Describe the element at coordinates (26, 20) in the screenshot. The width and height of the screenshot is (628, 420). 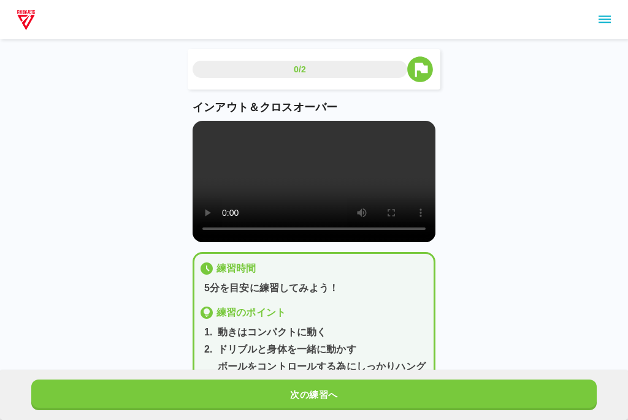
I see `img: dummy` at that location.